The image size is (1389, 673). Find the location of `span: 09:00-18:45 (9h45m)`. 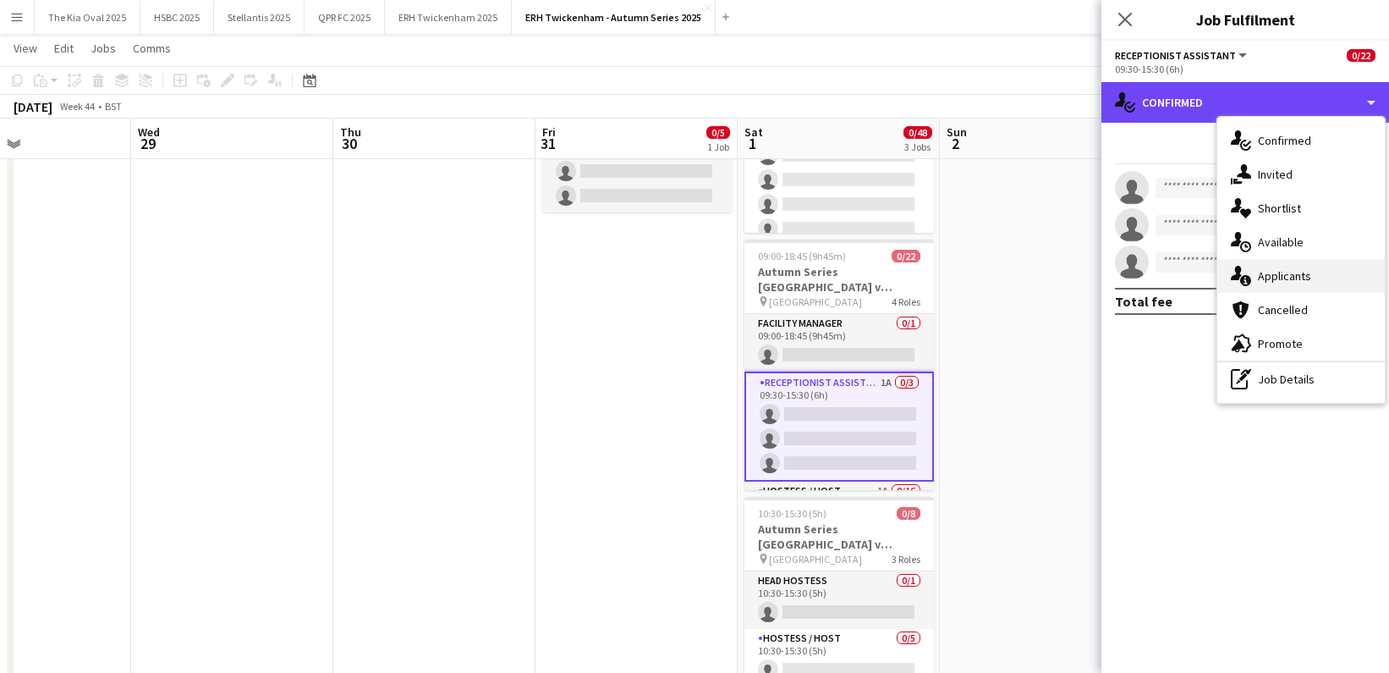

span: 09:00-18:45 (9h45m) is located at coordinates (802, 256).